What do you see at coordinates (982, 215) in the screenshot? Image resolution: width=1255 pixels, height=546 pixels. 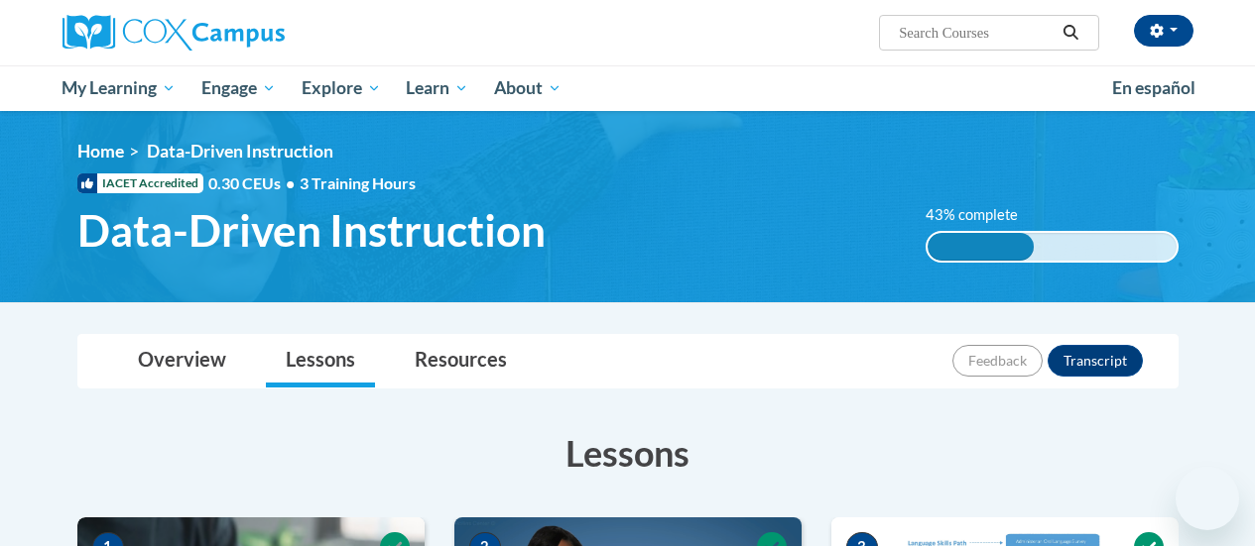 I see `label: 43% complete` at bounding box center [982, 215].